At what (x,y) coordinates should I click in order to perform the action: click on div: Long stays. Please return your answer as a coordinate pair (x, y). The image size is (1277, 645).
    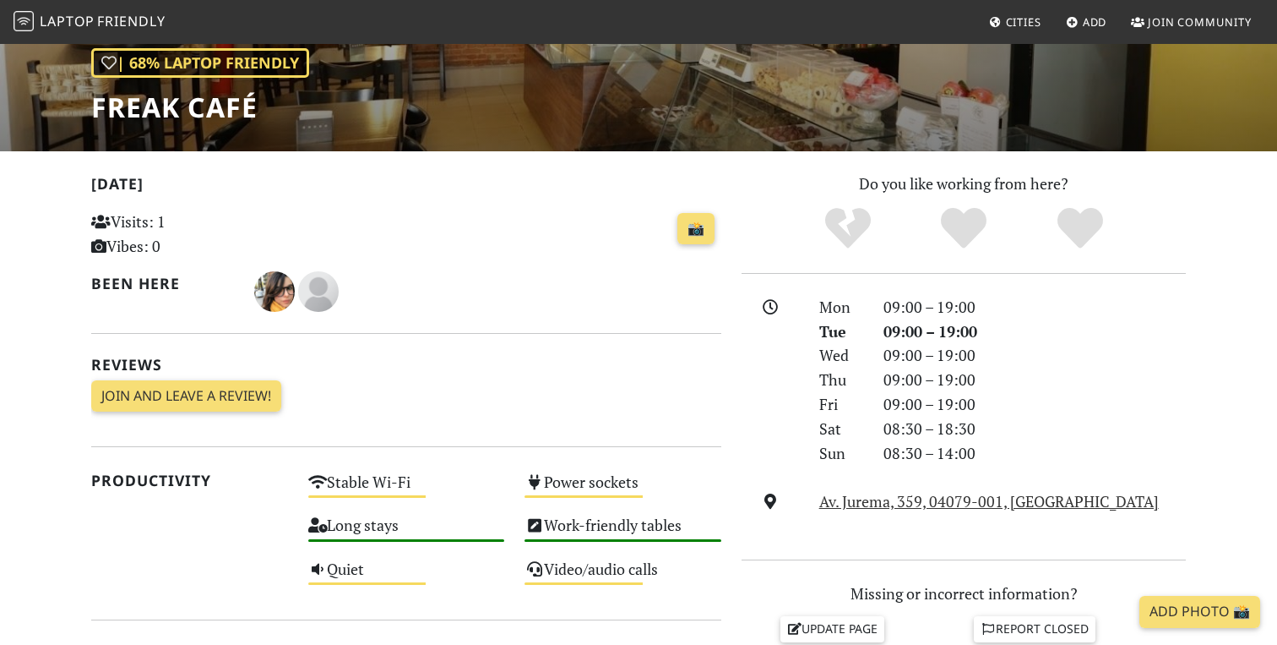
    Looking at the image, I should click on (406, 532).